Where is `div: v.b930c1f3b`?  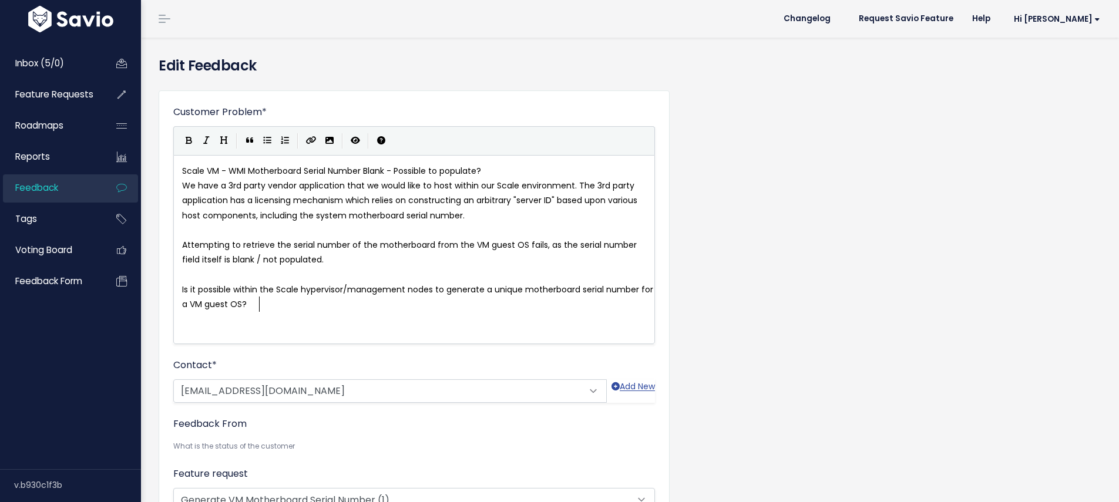 div: v.b930c1f3b is located at coordinates (78, 485).